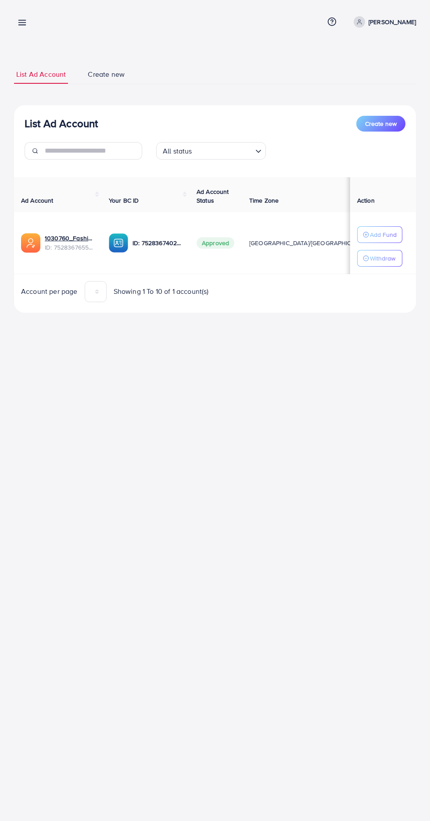 The height and width of the screenshot is (821, 430). Describe the element at coordinates (157, 243) in the screenshot. I see `p: ID: 7528367402921476112` at that location.